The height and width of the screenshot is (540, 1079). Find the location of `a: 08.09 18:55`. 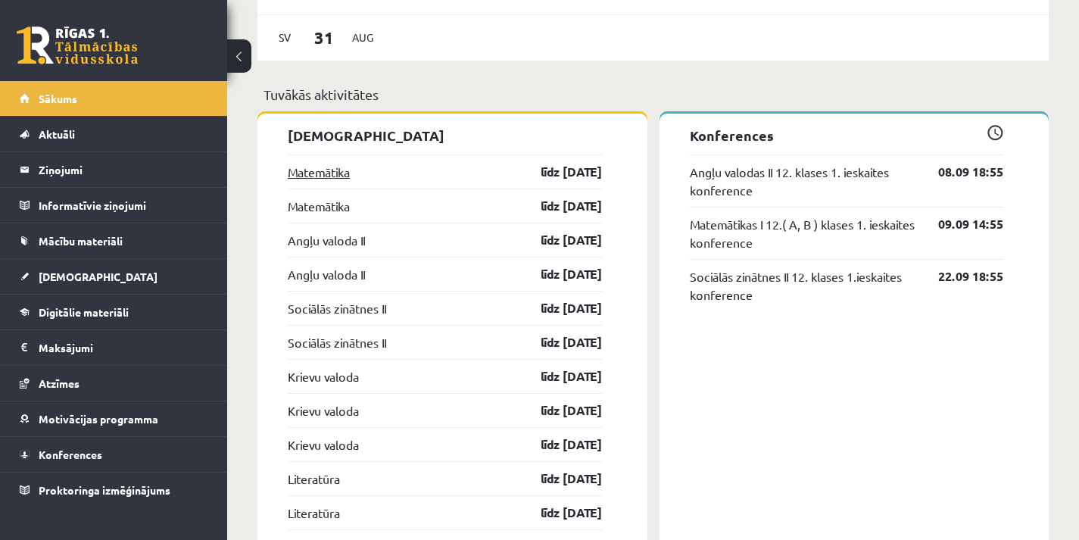

a: 08.09 18:55 is located at coordinates (960, 172).